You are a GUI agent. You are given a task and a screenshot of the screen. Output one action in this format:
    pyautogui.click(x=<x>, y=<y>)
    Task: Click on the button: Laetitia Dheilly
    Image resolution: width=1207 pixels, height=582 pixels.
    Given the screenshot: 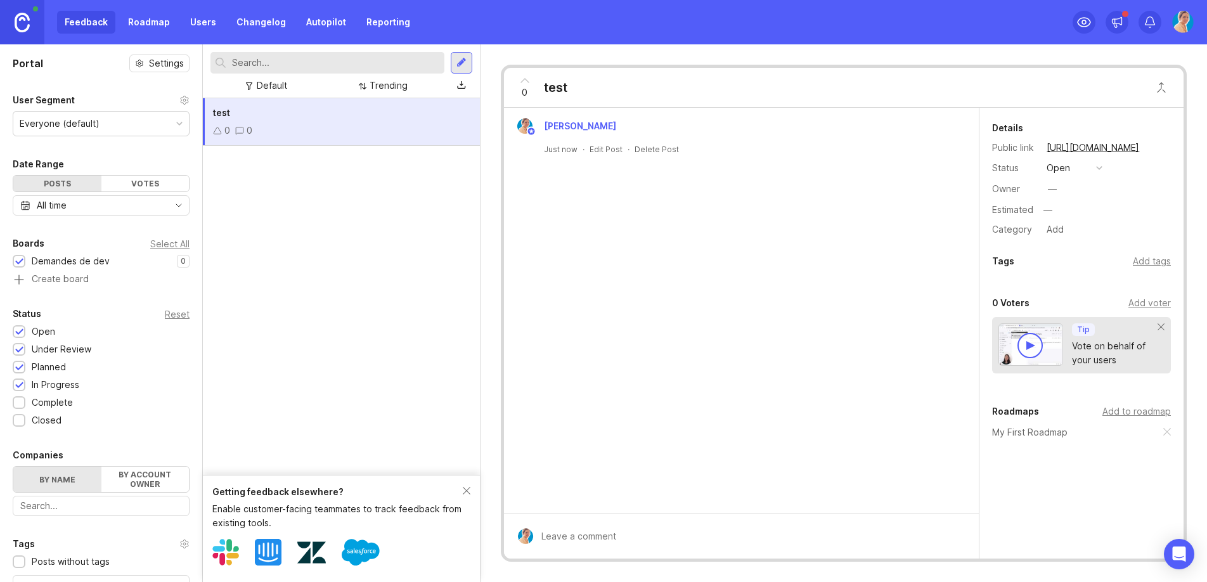 What is the action you would take?
    pyautogui.click(x=1183, y=22)
    